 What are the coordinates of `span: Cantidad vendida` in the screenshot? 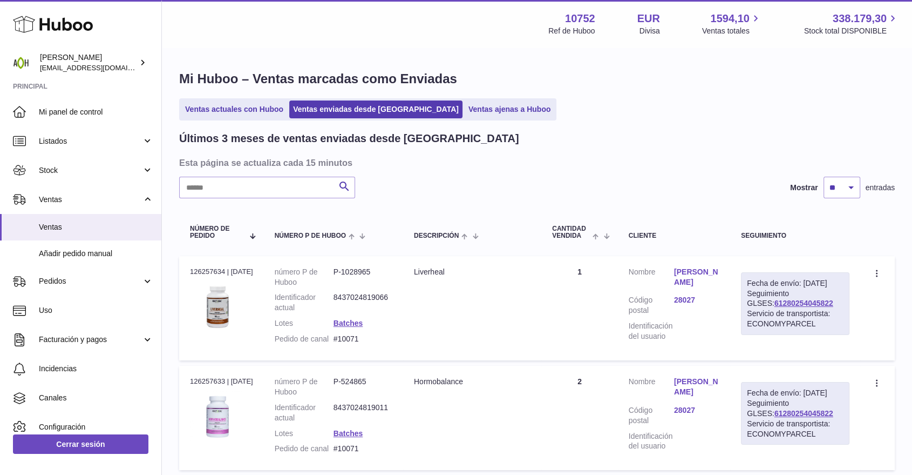 It's located at (571, 232).